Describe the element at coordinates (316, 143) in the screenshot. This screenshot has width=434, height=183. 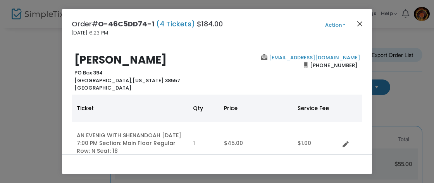
I see `td: $1.00` at that location.